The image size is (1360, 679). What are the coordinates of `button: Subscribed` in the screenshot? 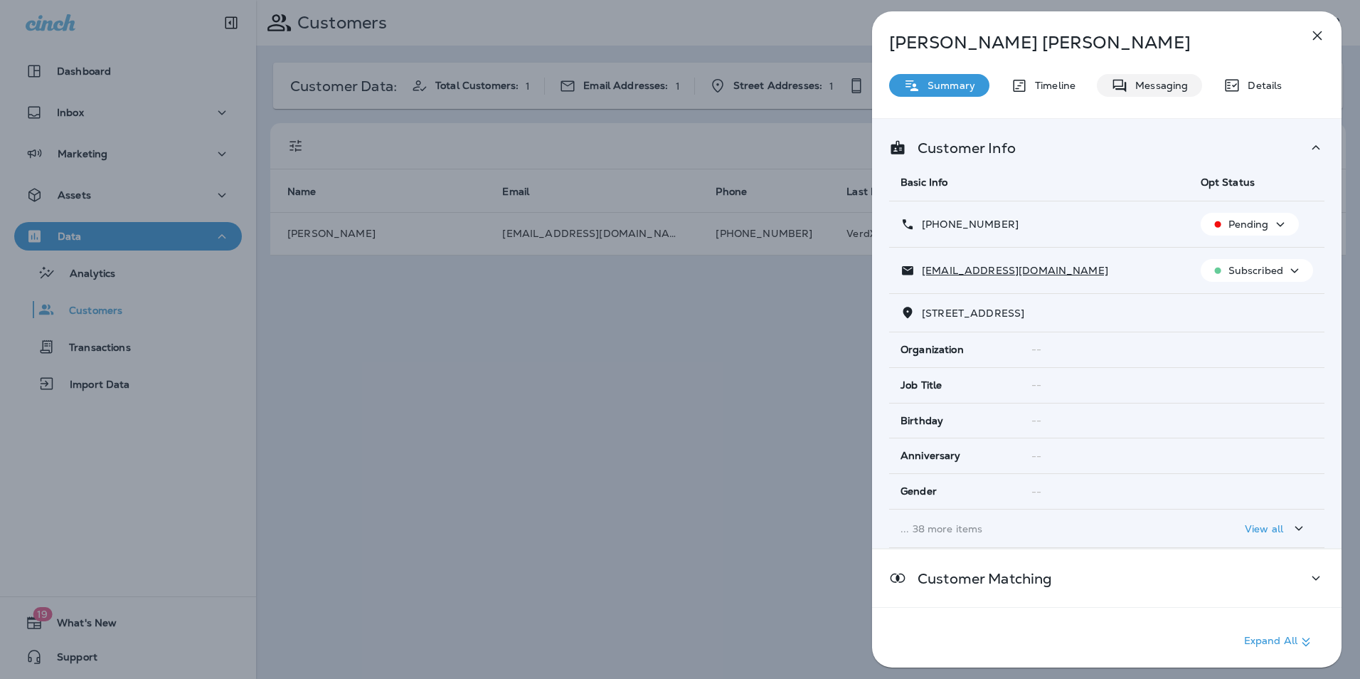 It's located at (1257, 270).